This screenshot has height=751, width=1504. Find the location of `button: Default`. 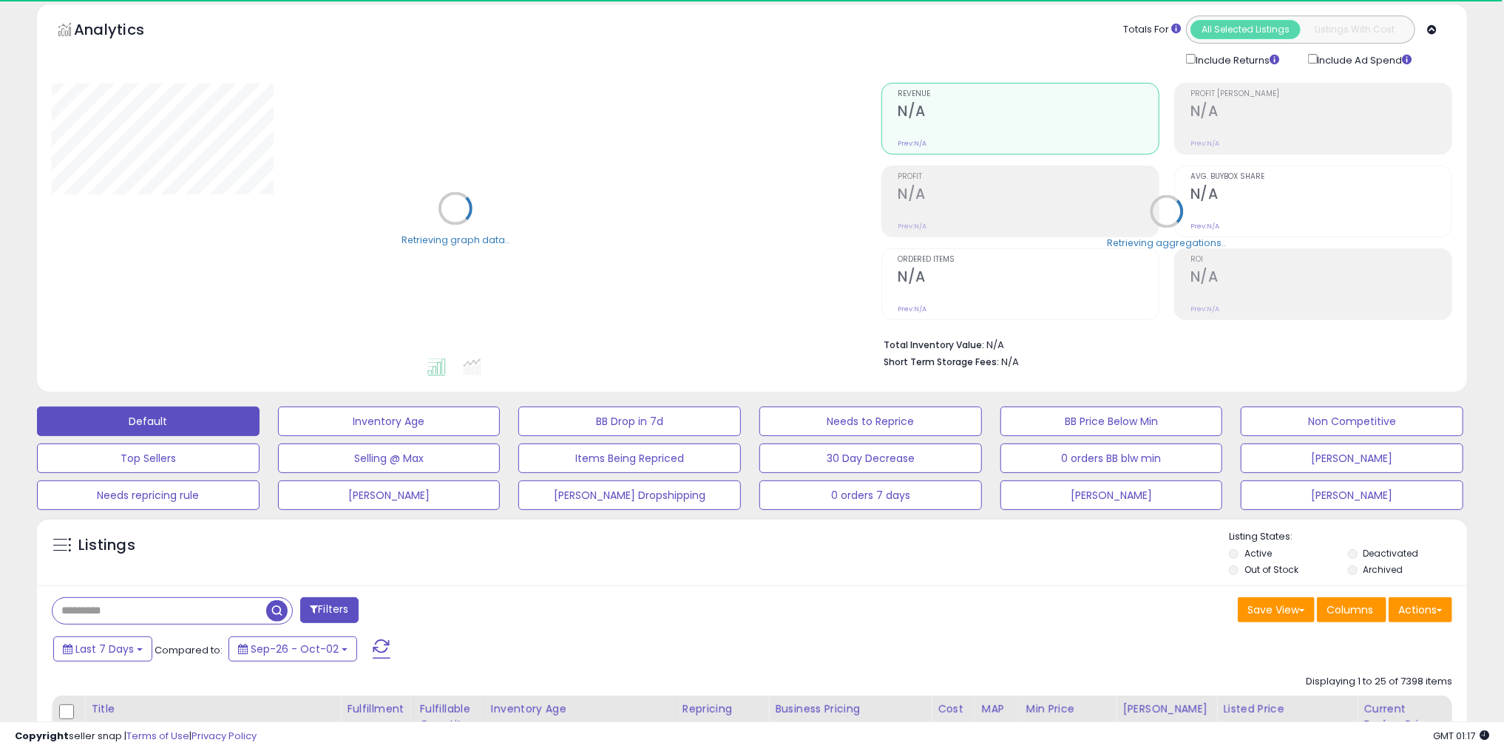

button: Default is located at coordinates (148, 422).